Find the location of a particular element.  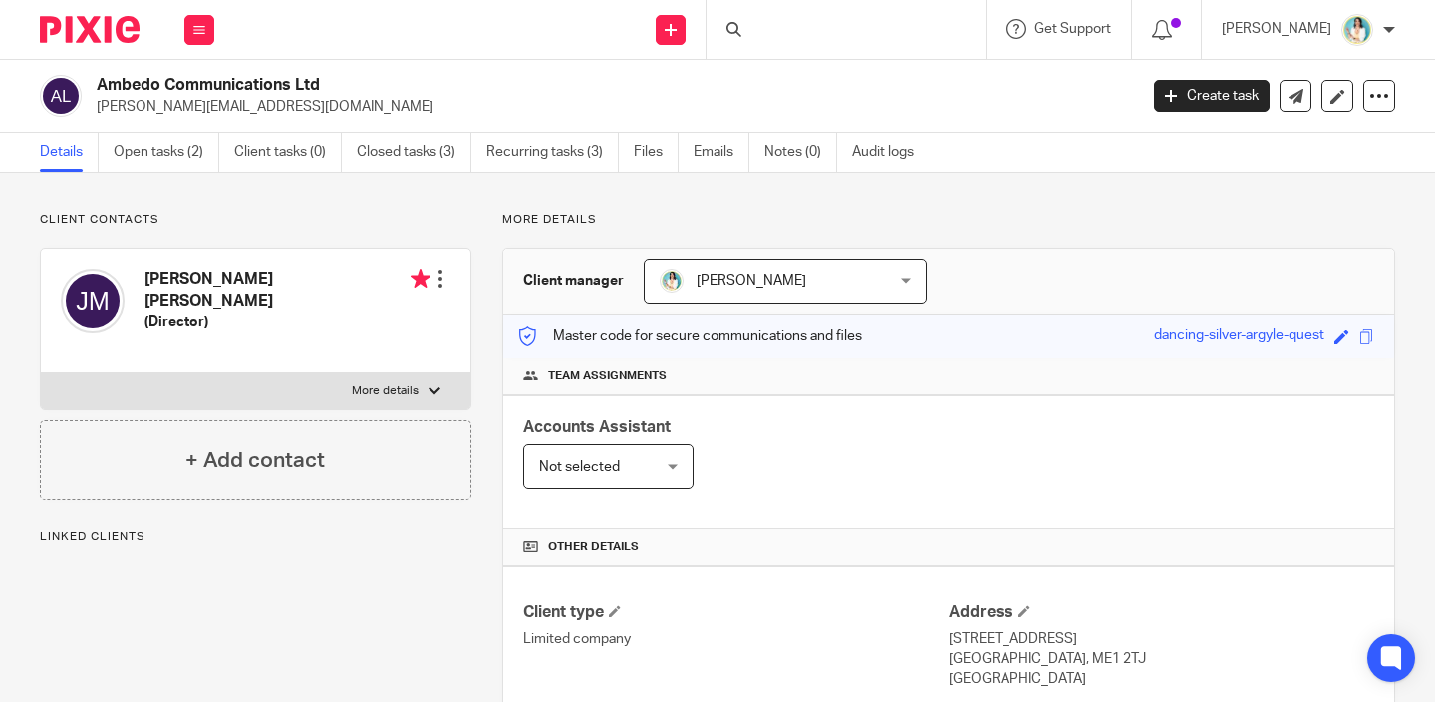

a: Open tasks (2) is located at coordinates (166, 152).